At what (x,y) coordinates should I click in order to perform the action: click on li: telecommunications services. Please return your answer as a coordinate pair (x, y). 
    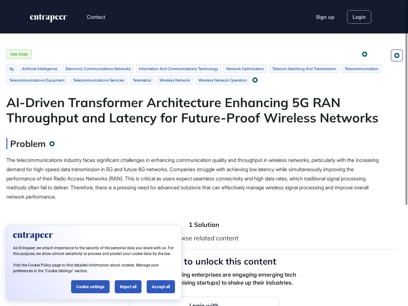
    Looking at the image, I should click on (99, 80).